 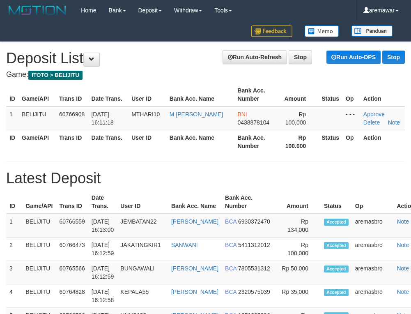 I want to click on span: 2320575039, so click(x=254, y=291).